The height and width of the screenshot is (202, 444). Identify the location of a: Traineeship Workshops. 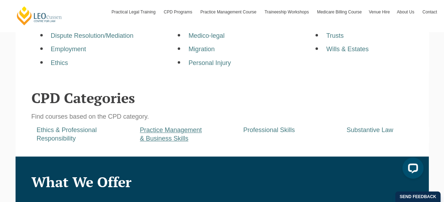
(287, 12).